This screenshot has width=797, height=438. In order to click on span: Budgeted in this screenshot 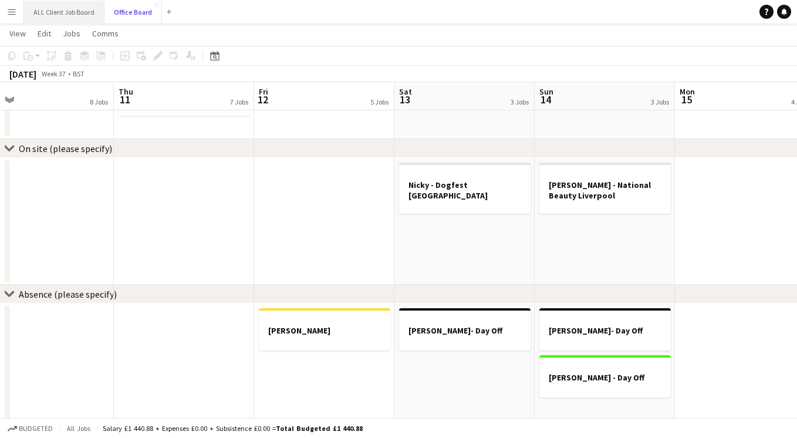, I will do `click(36, 429)`.